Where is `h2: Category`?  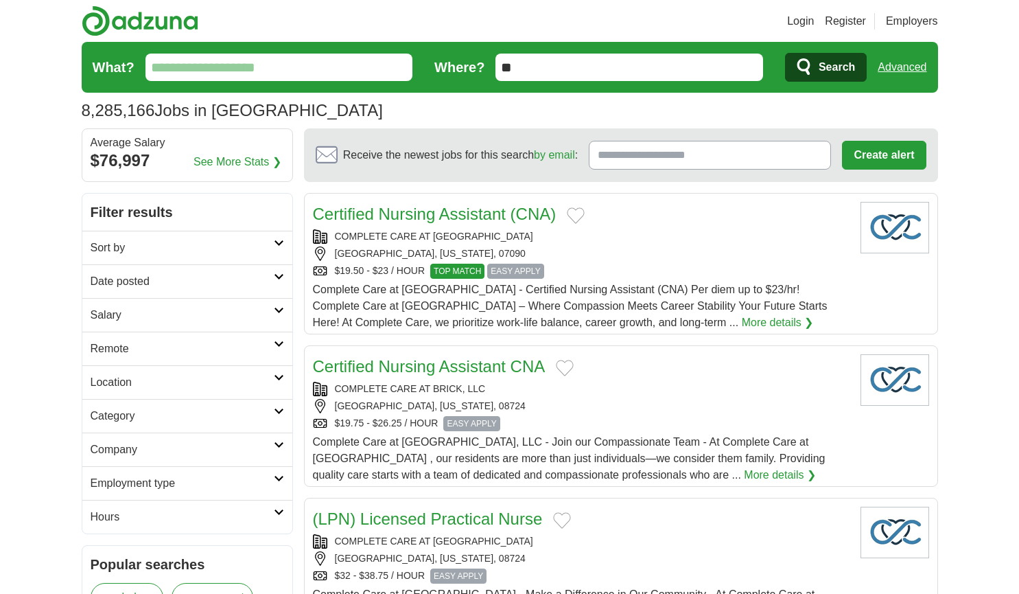 h2: Category is located at coordinates (182, 416).